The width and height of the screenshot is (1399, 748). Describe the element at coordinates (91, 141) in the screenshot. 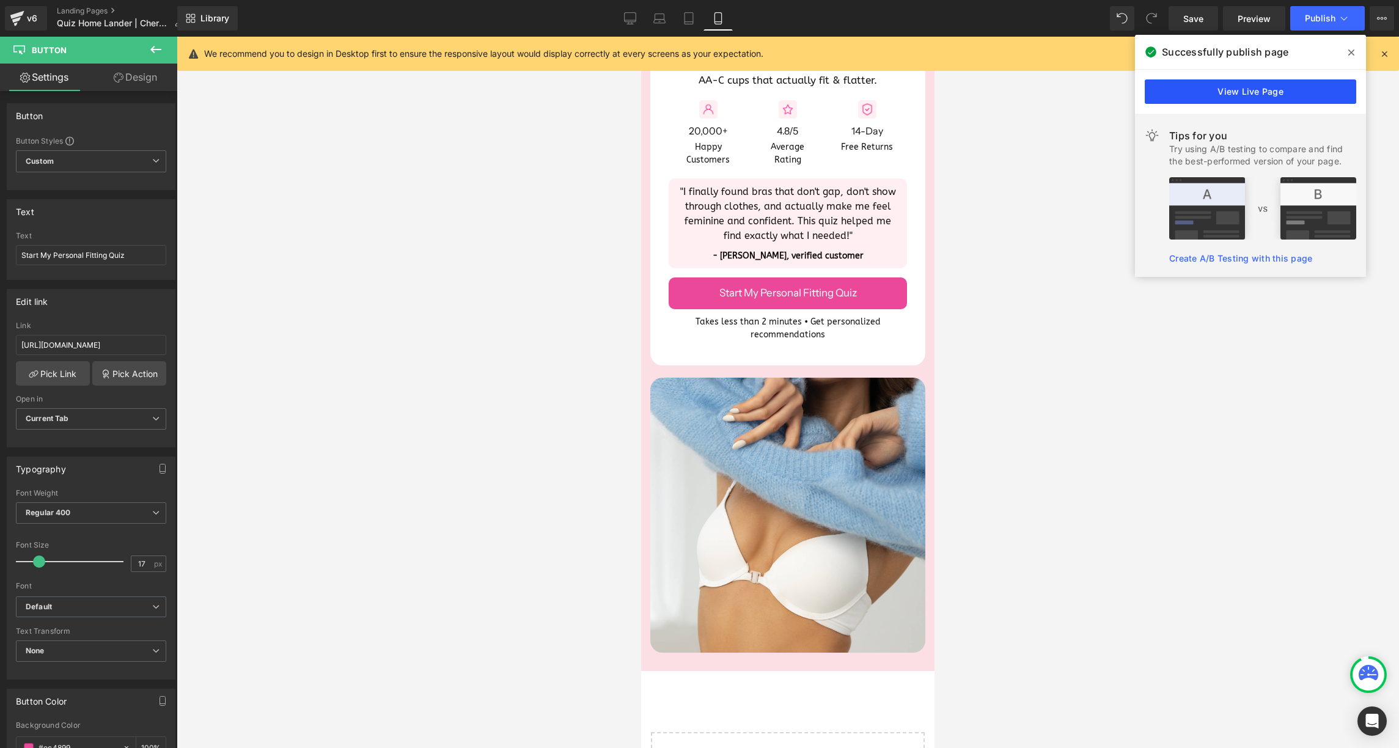

I see `div: Button Styles` at that location.